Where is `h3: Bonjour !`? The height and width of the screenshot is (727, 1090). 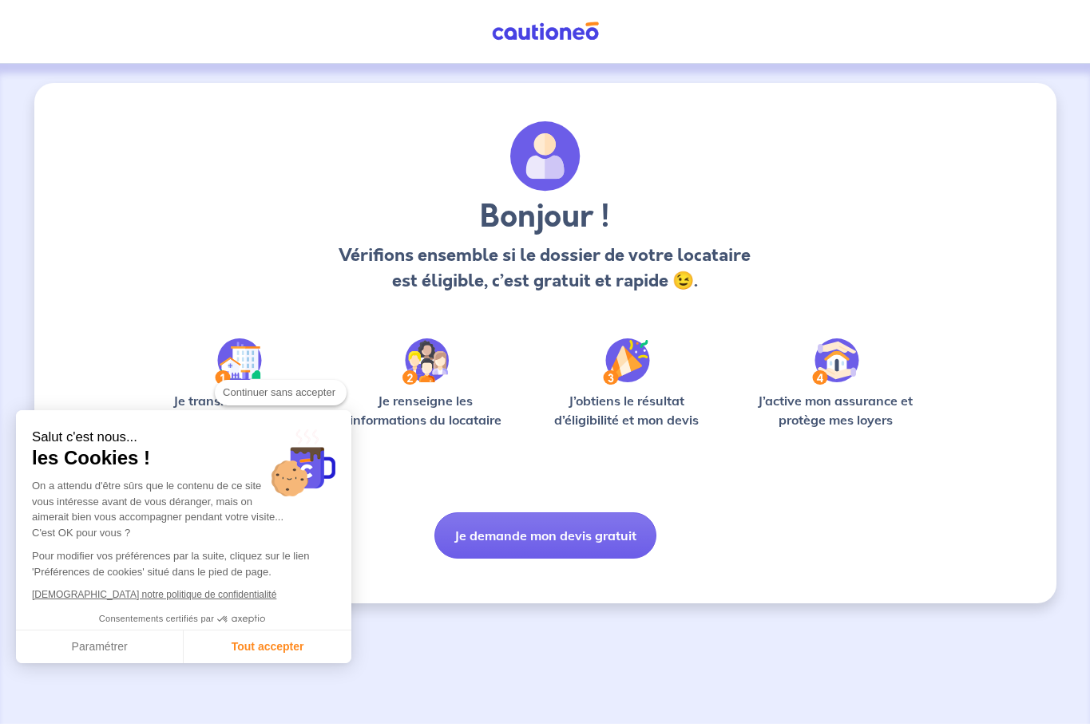
h3: Bonjour ! is located at coordinates (545, 217).